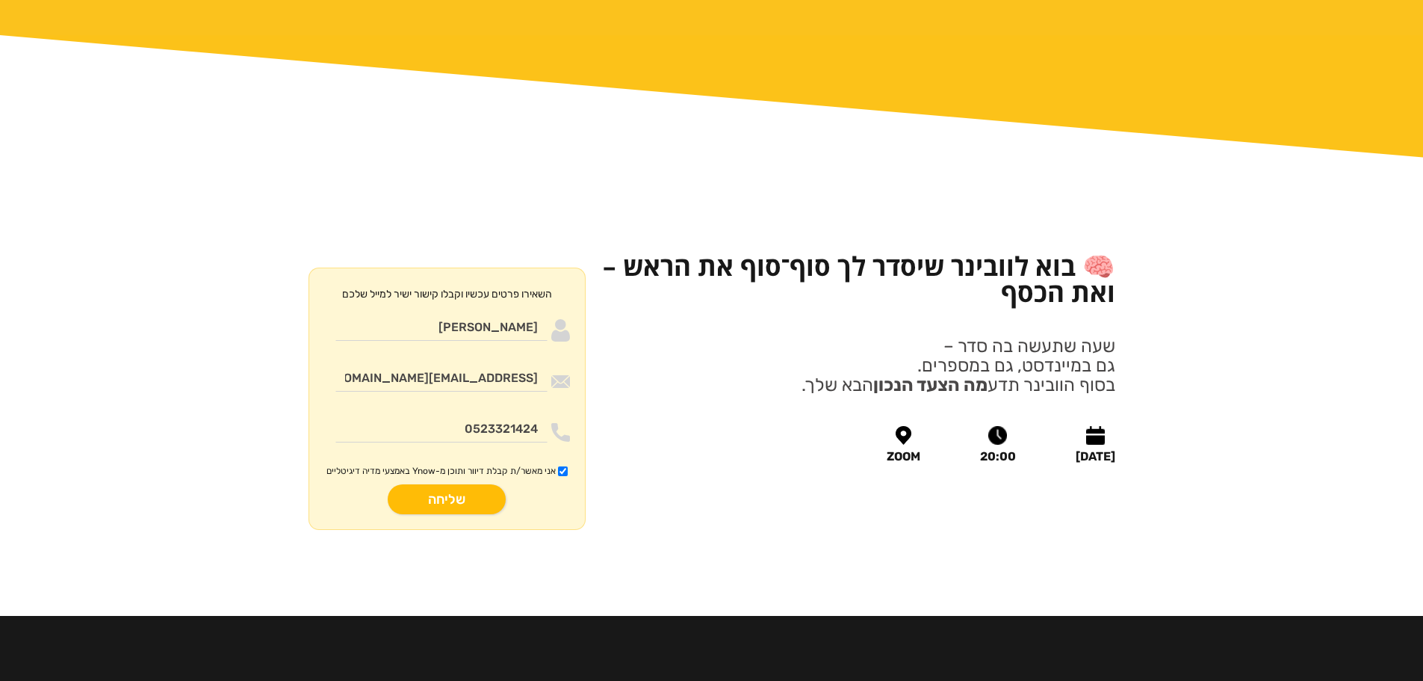  Describe the element at coordinates (442, 326) in the screenshot. I see `input: שם מלא` at that location.